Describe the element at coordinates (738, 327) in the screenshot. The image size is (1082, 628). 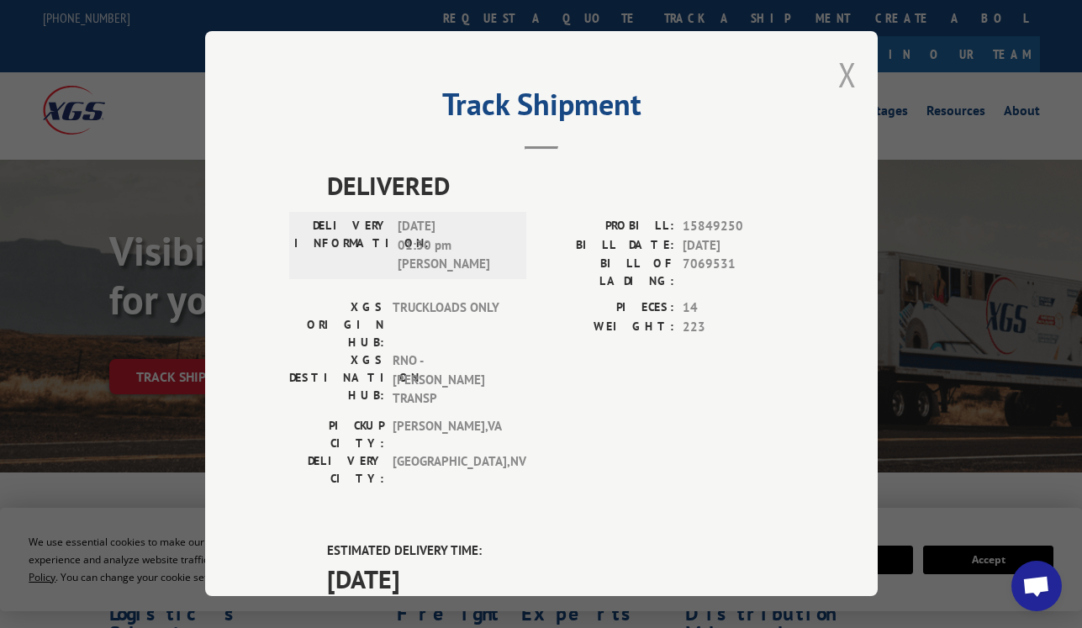
I see `span: 223` at that location.